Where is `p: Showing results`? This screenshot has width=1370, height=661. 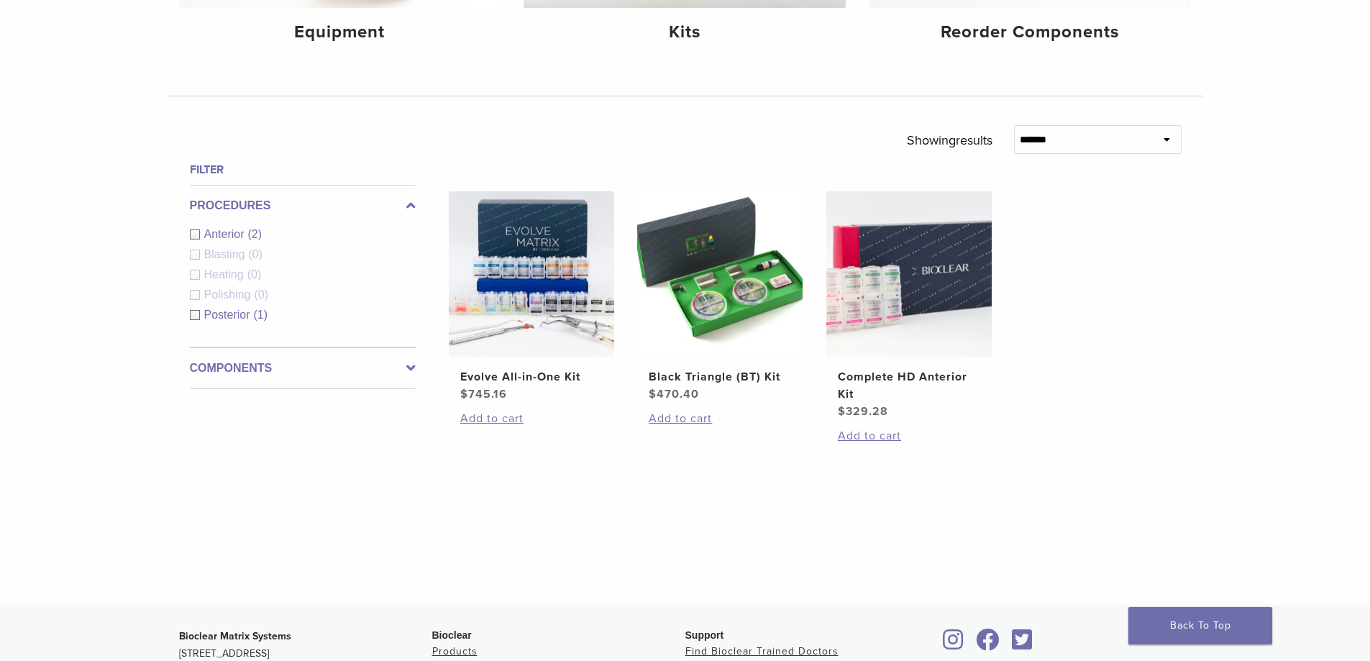
p: Showing results is located at coordinates (949, 140).